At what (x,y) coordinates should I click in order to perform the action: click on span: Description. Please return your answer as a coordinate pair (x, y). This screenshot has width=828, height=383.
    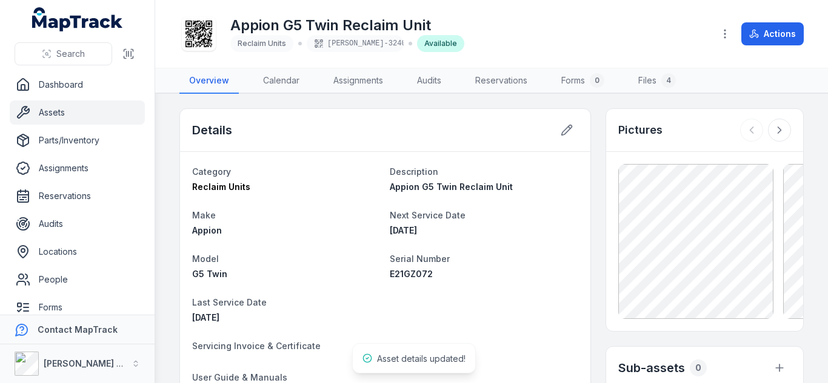
    Looking at the image, I should click on (414, 171).